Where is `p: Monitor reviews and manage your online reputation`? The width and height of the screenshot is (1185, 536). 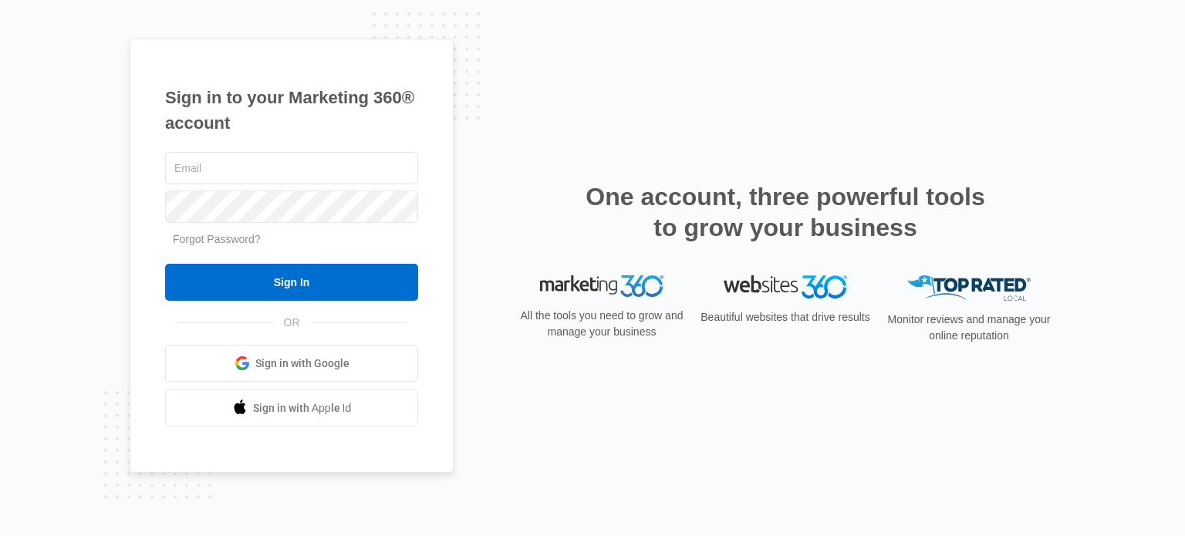
p: Monitor reviews and manage your online reputation is located at coordinates (969, 328).